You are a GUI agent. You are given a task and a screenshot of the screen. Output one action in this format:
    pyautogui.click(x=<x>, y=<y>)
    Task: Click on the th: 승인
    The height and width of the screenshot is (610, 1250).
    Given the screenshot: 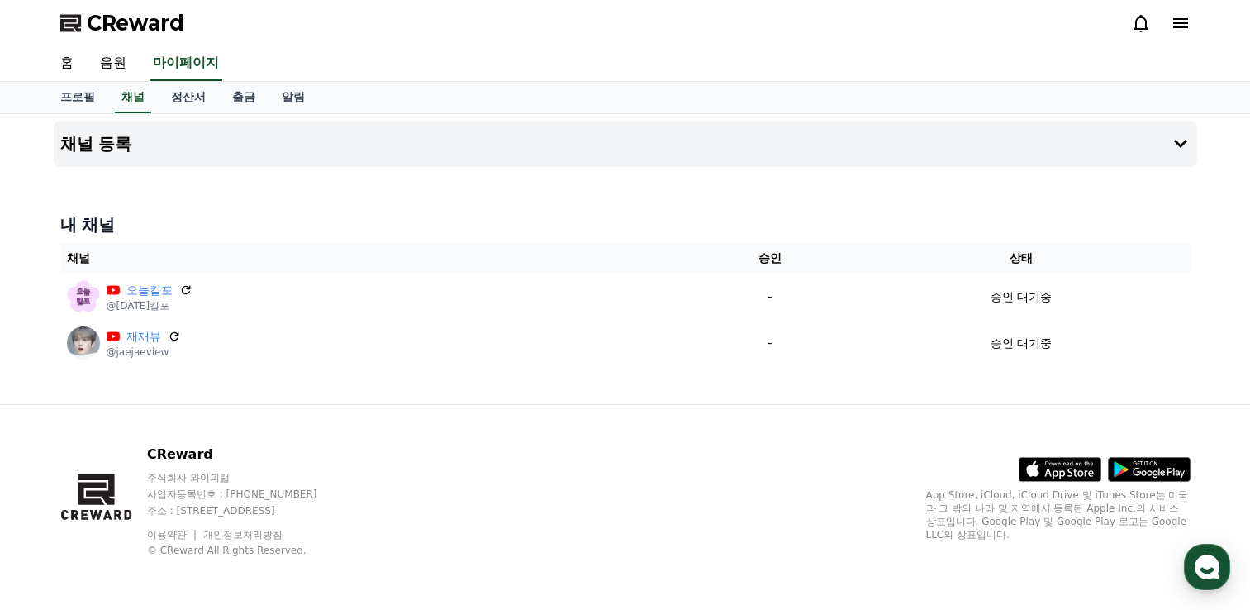 What is the action you would take?
    pyautogui.click(x=769, y=258)
    